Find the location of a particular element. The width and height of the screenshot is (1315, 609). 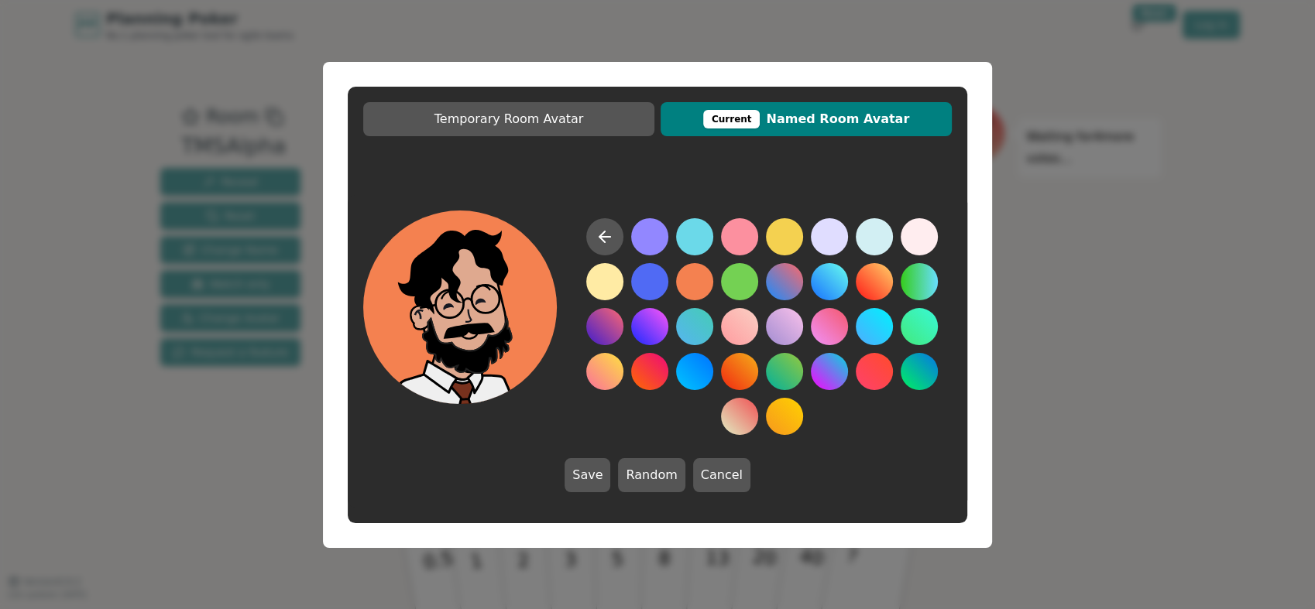

button: Cancel is located at coordinates (722, 475).